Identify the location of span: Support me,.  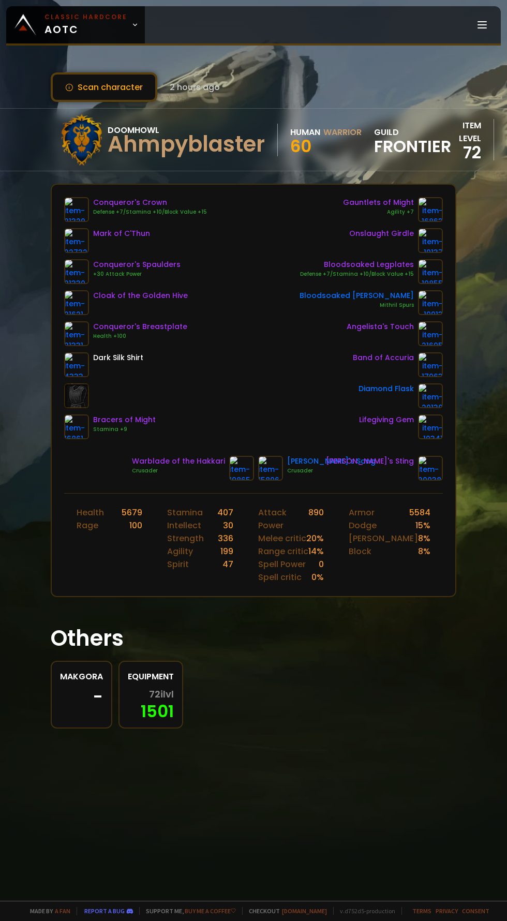
(187, 910).